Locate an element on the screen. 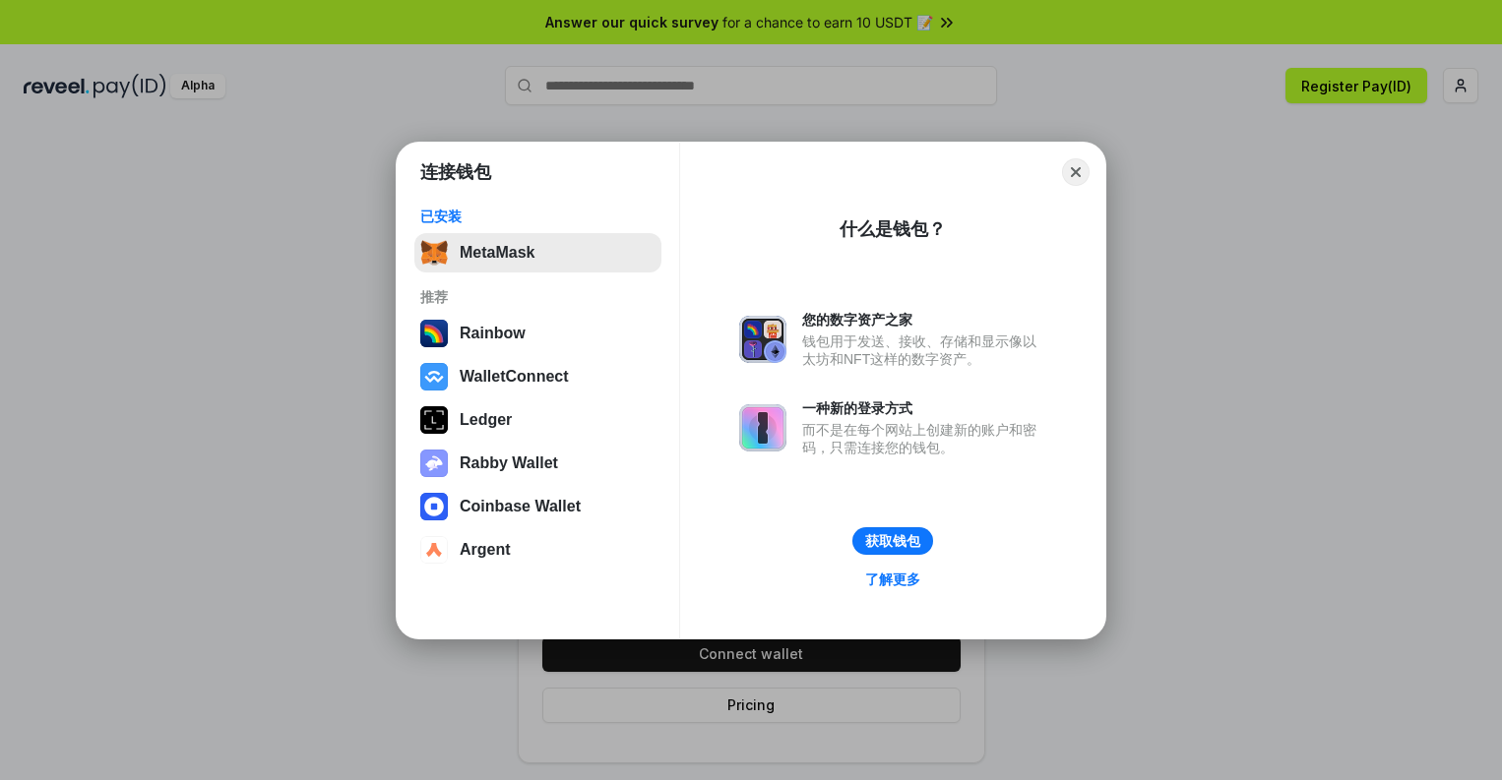 The image size is (1502, 780). div: WalletConnect is located at coordinates (514, 377).